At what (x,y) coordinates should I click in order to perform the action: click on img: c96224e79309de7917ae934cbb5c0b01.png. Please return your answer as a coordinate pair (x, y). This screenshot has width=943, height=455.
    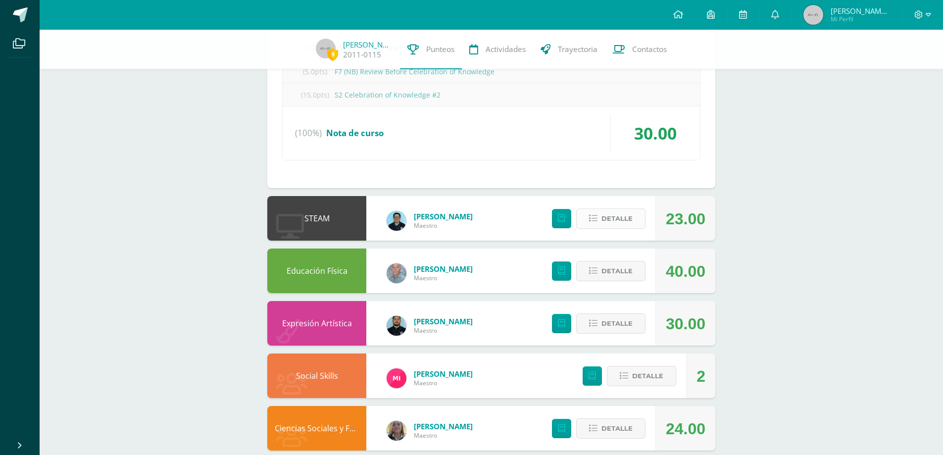
    Looking at the image, I should click on (396, 430).